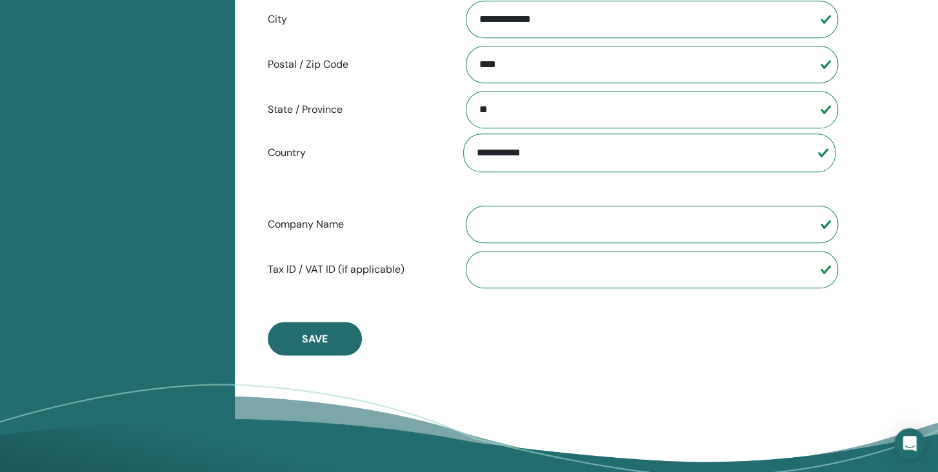 The image size is (938, 472). What do you see at coordinates (315, 339) in the screenshot?
I see `span: Save` at bounding box center [315, 339].